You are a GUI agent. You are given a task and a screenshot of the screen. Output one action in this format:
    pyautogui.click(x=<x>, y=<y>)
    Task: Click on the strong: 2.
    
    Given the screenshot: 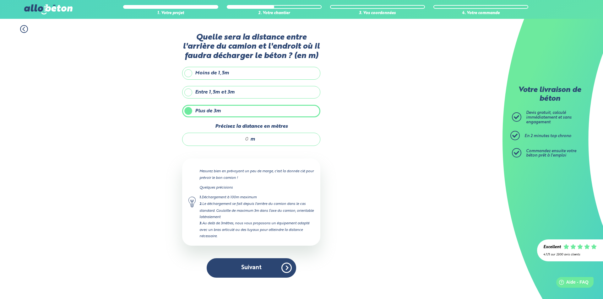 What is the action you would take?
    pyautogui.click(x=201, y=204)
    